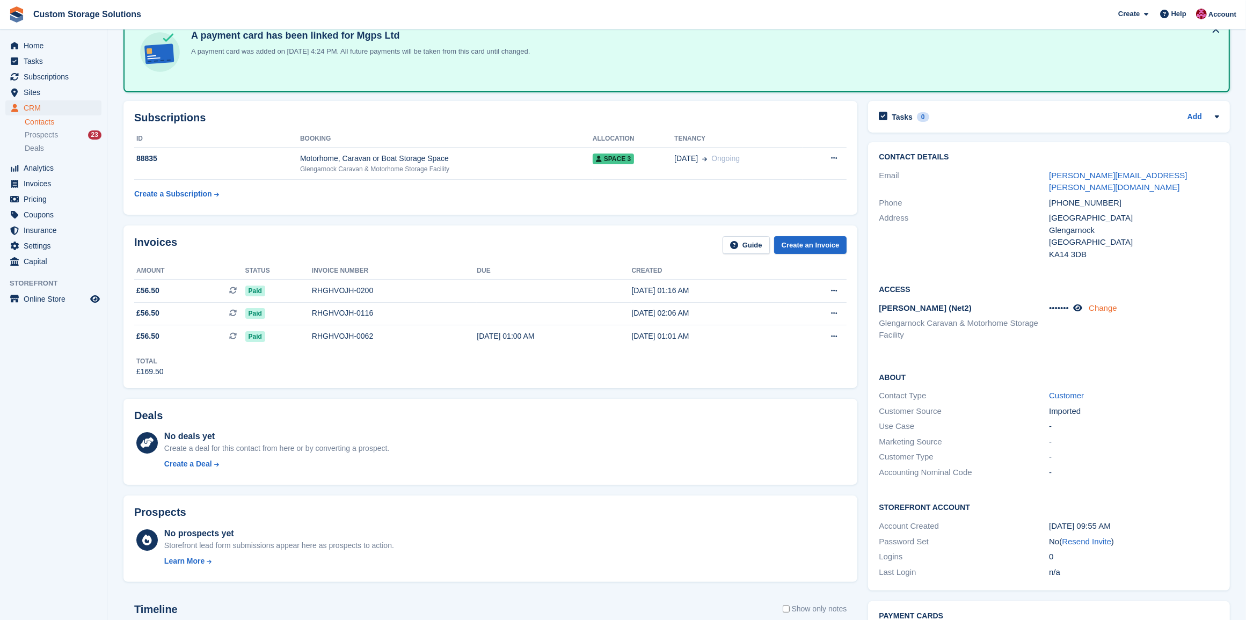 Image resolution: width=1246 pixels, height=620 pixels. I want to click on th: Tenancy, so click(738, 139).